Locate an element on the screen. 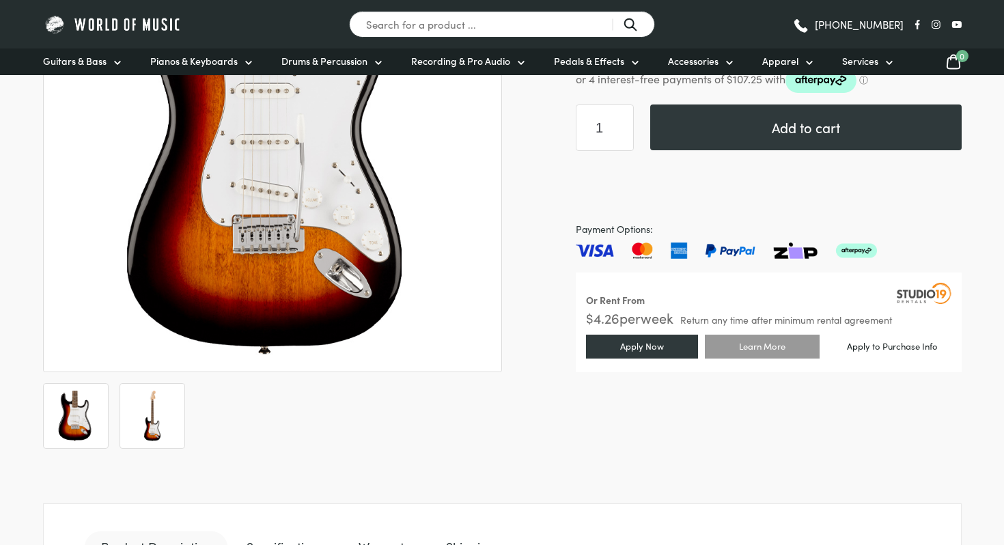 The image size is (1004, 545). span: per week is located at coordinates (646, 318).